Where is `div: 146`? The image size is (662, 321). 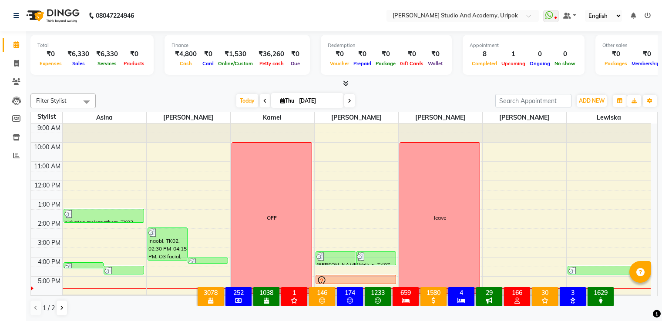 div: 146 is located at coordinates (322, 293).